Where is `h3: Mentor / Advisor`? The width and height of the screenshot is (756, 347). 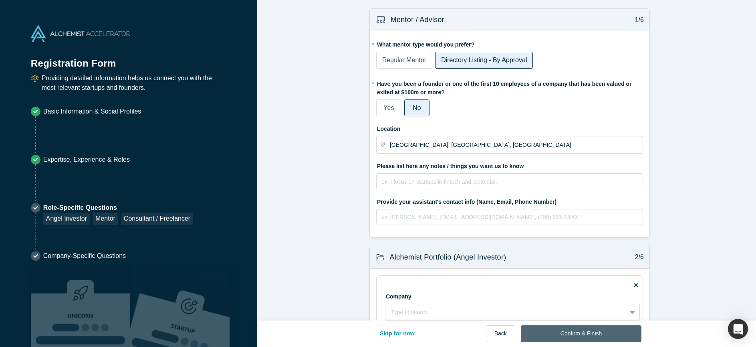
h3: Mentor / Advisor is located at coordinates (418, 20).